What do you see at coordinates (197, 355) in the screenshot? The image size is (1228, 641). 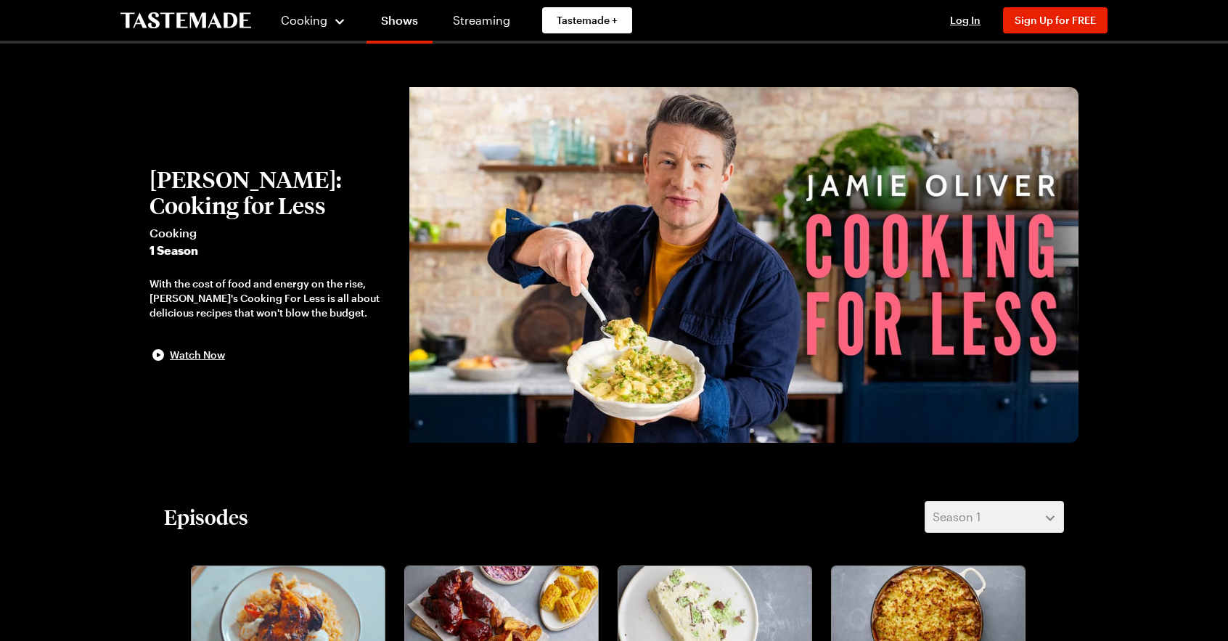 I see `span: Watch Now` at bounding box center [197, 355].